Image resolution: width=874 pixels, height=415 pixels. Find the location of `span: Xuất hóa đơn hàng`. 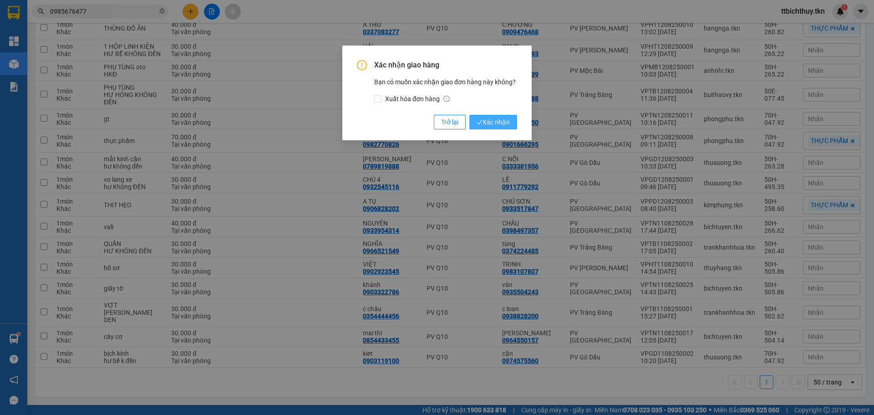

span: Xuất hóa đơn hàng is located at coordinates (418, 99).